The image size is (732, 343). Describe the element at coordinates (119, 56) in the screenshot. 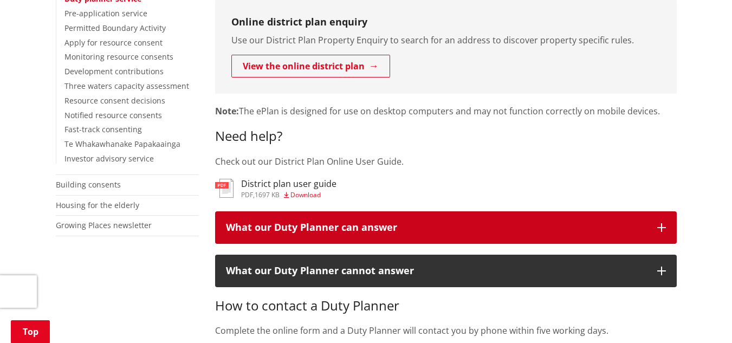

I see `a: Monitoring resource consents` at that location.